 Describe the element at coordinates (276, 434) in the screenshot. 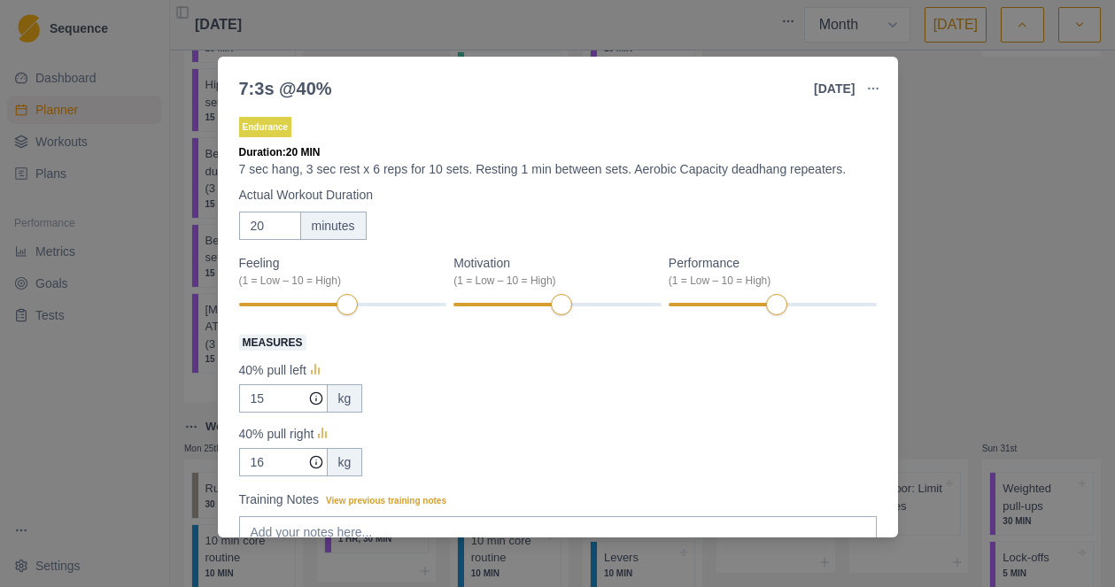

I see `p: 40% pull right` at that location.